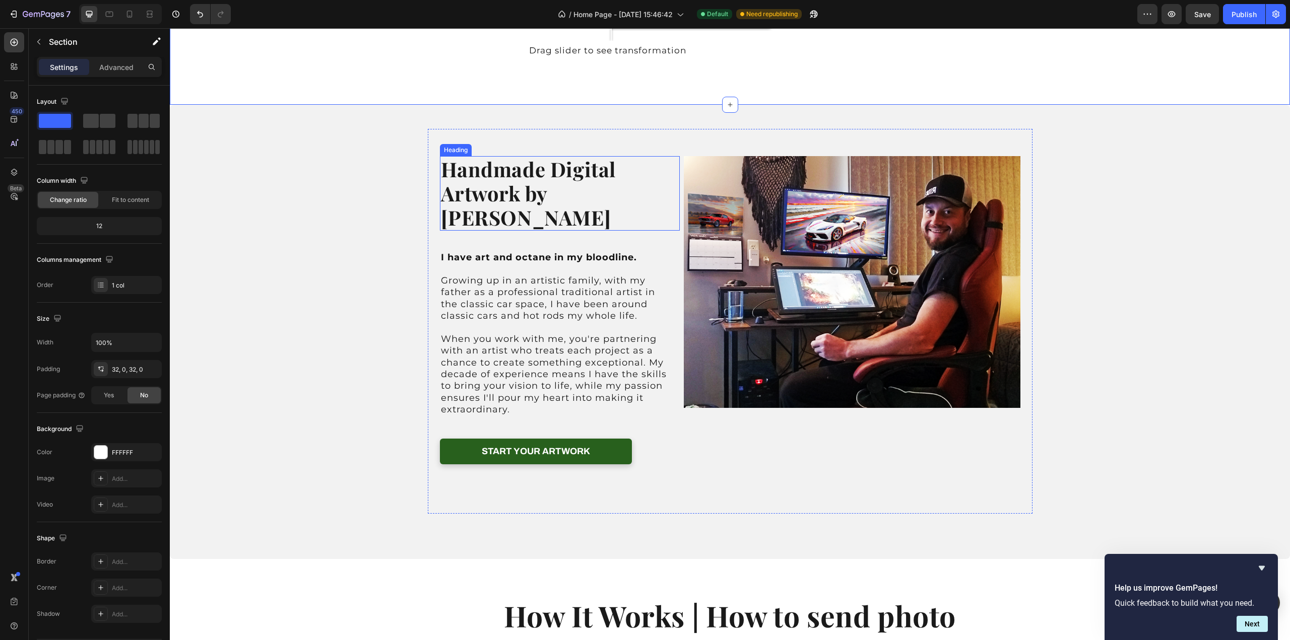 Image resolution: width=1290 pixels, height=640 pixels. Describe the element at coordinates (772, 14) in the screenshot. I see `span: Need republishing` at that location.